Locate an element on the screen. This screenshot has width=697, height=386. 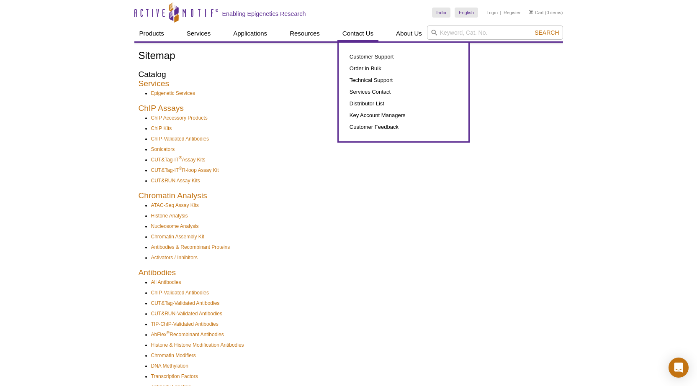
a: Products is located at coordinates (152, 33).